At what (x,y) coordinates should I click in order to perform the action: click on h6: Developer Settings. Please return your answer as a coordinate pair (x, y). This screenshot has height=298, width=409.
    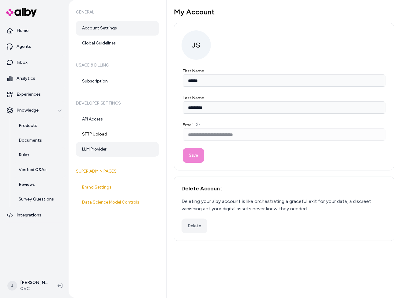
    Looking at the image, I should click on (117, 103).